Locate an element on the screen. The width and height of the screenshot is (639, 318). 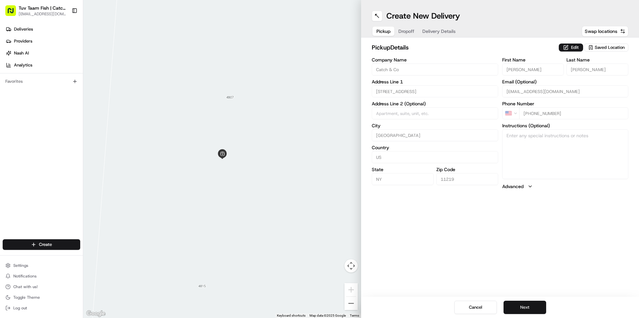
span: Swap locations is located at coordinates (601, 31).